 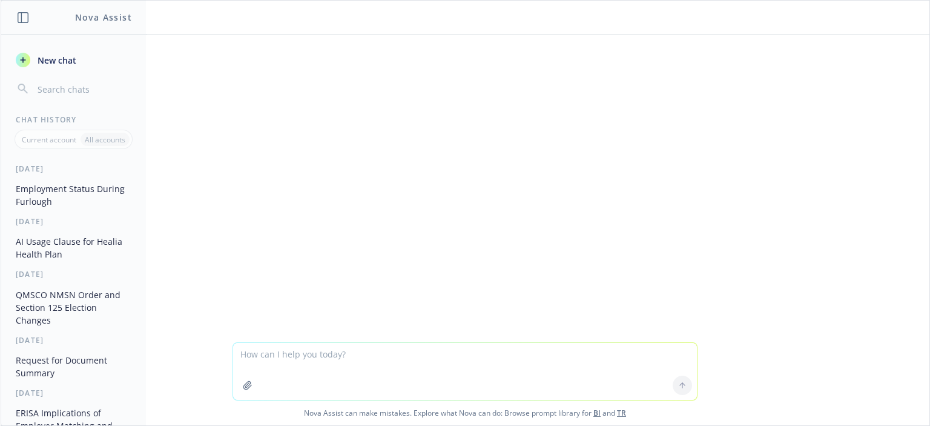 What do you see at coordinates (73, 248) in the screenshot?
I see `button: AI Usage Clause for Healia Health Plan` at bounding box center [73, 248].